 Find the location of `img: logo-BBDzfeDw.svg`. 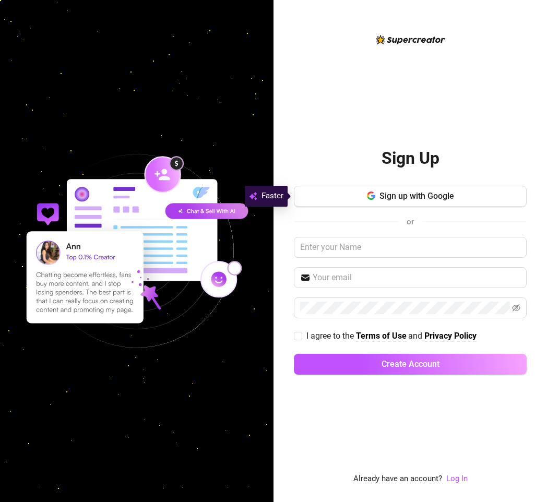

img: logo-BBDzfeDw.svg is located at coordinates (410, 40).